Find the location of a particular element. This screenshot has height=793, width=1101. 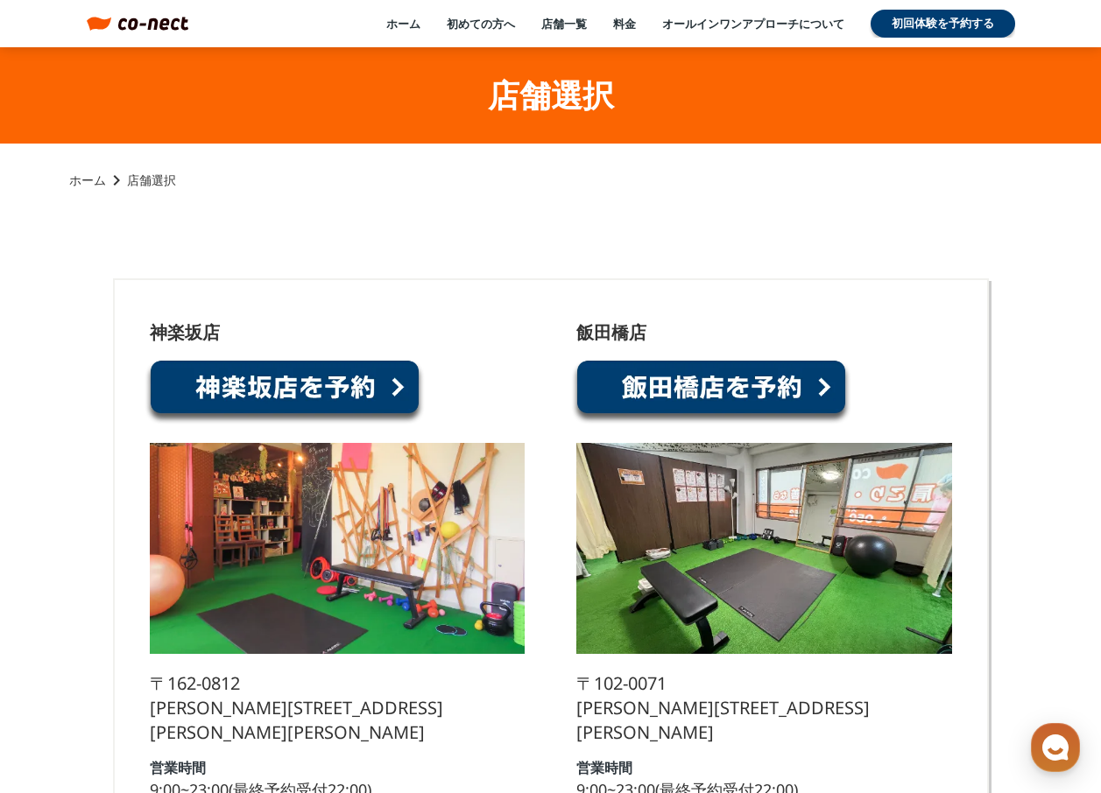

a: 初回体験を予約する is located at coordinates (942, 24).